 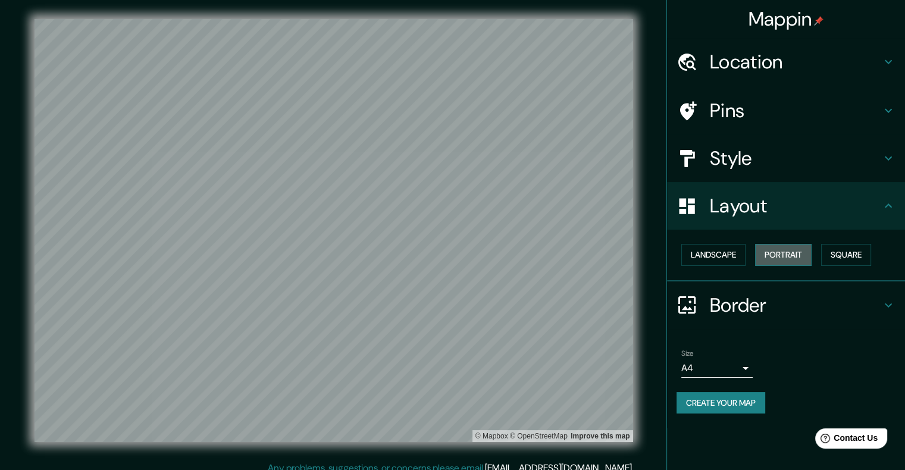 I want to click on div: Style, so click(x=786, y=158).